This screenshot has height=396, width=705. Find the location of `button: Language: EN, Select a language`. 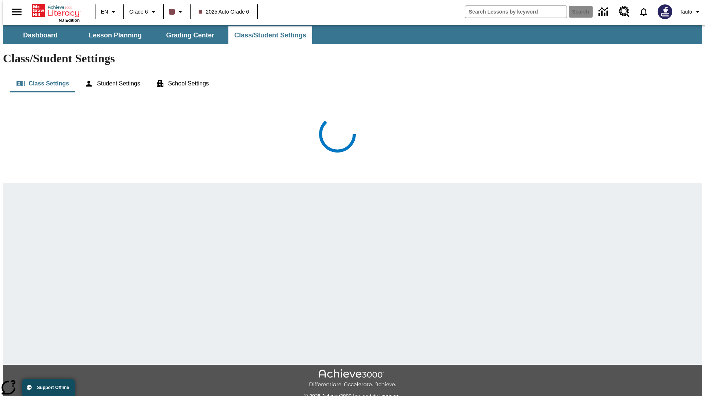

button: Language: EN, Select a language is located at coordinates (109, 12).